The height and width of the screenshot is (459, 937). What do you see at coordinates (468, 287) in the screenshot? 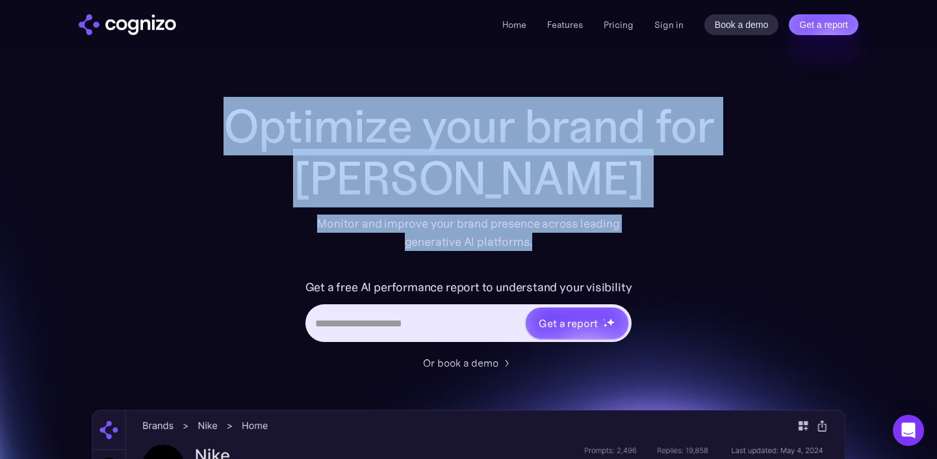
I see `label: Get a free AI performance report to understand your visibility` at bounding box center [468, 287].